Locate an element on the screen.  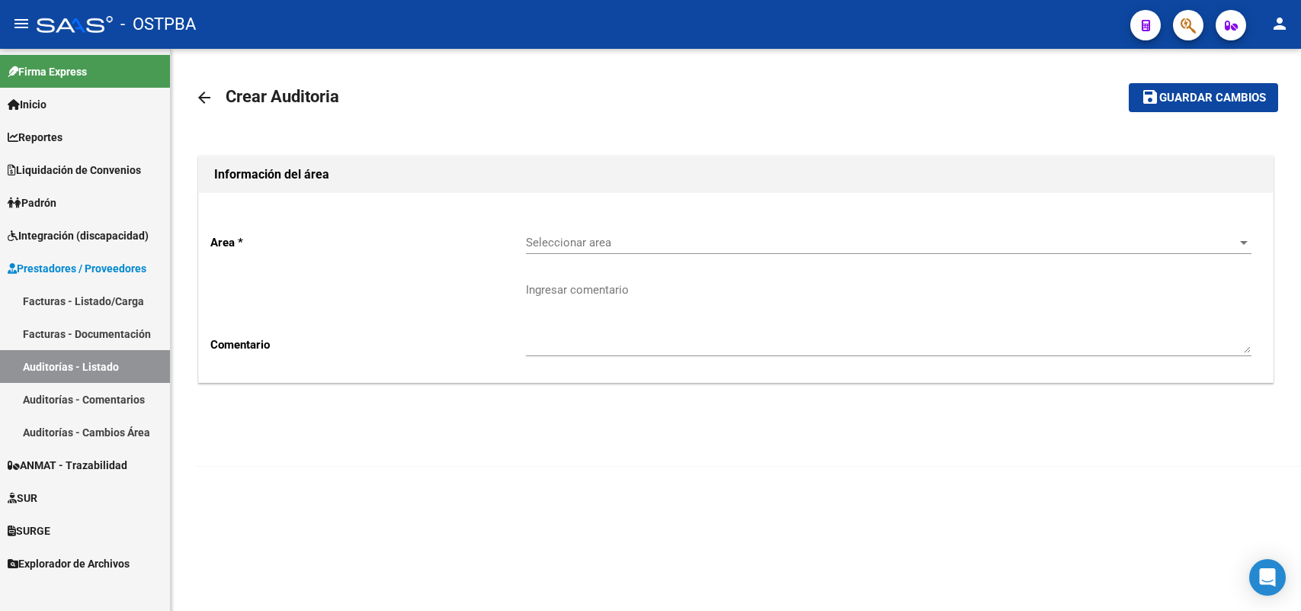
mat-icon: person is located at coordinates (1280, 24).